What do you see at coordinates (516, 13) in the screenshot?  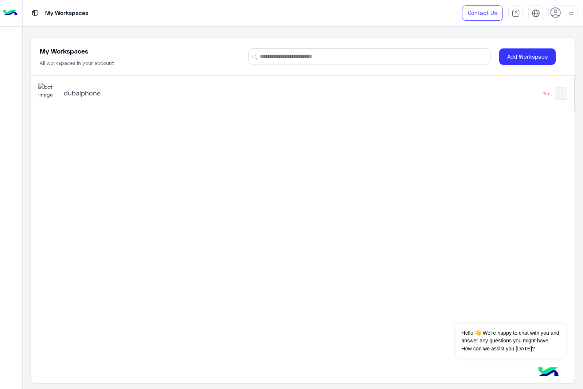 I see `a: tab` at bounding box center [516, 13].